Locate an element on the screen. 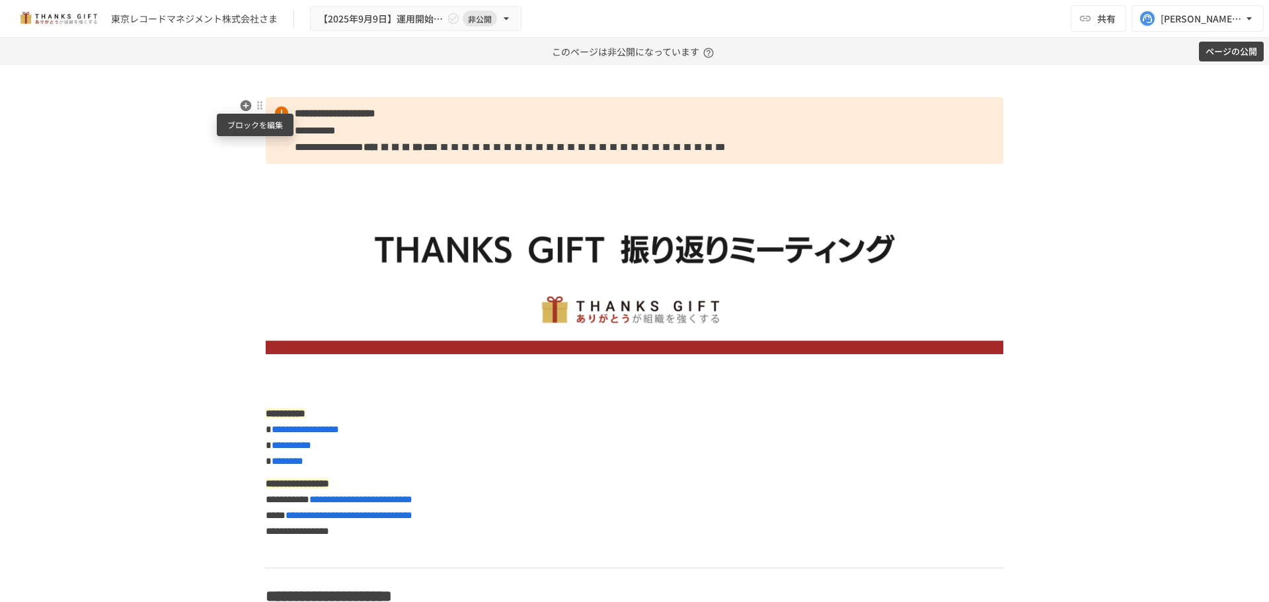 The height and width of the screenshot is (602, 1269). button: 共有 is located at coordinates (1098, 19).